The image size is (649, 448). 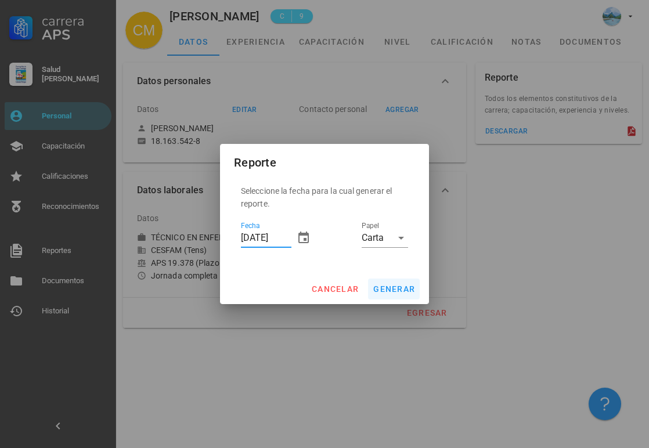 What do you see at coordinates (250, 226) in the screenshot?
I see `label: Fecha` at bounding box center [250, 226].